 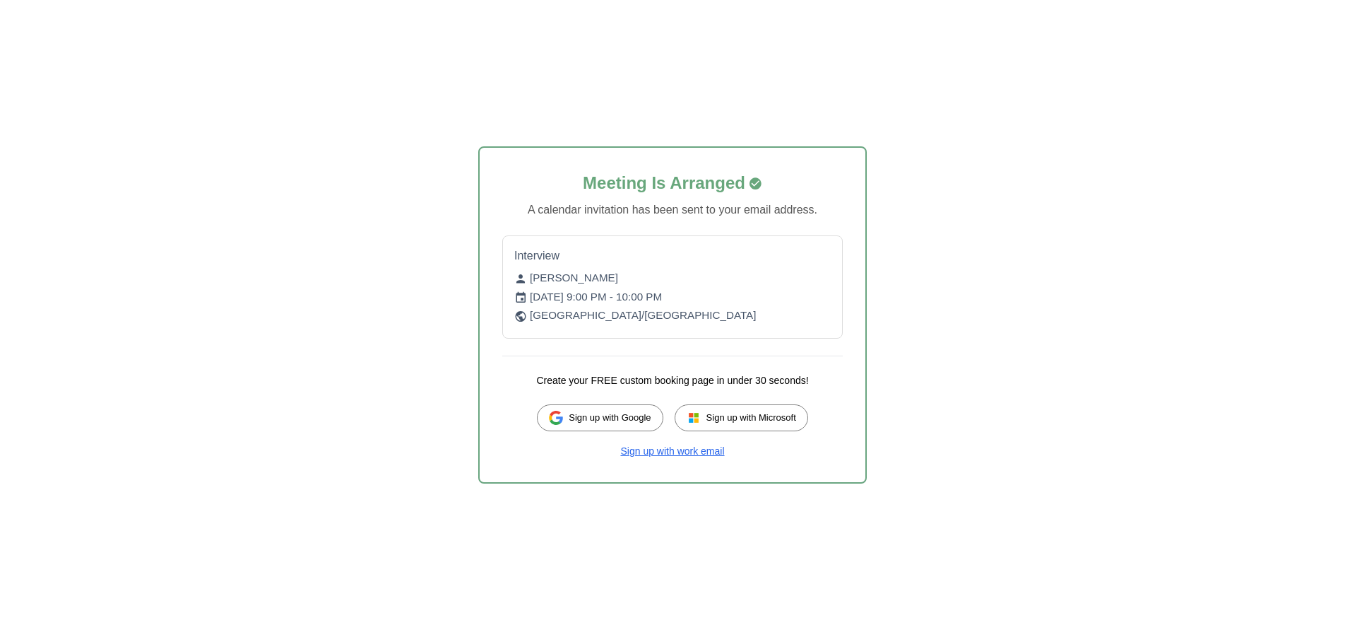 What do you see at coordinates (673, 183) in the screenshot?
I see `h1: Meeting Is Arranged` at bounding box center [673, 183].